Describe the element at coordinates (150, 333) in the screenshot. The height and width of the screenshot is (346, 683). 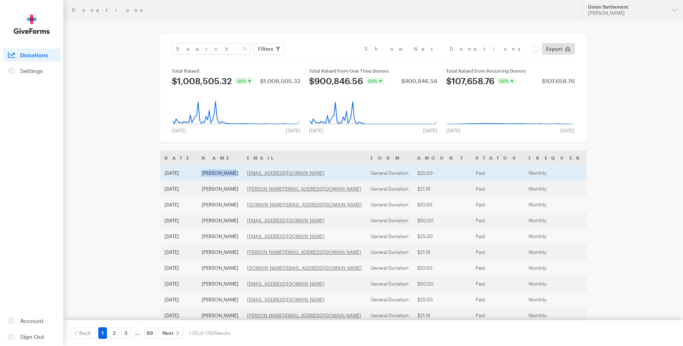
I see `a: 89` at that location.